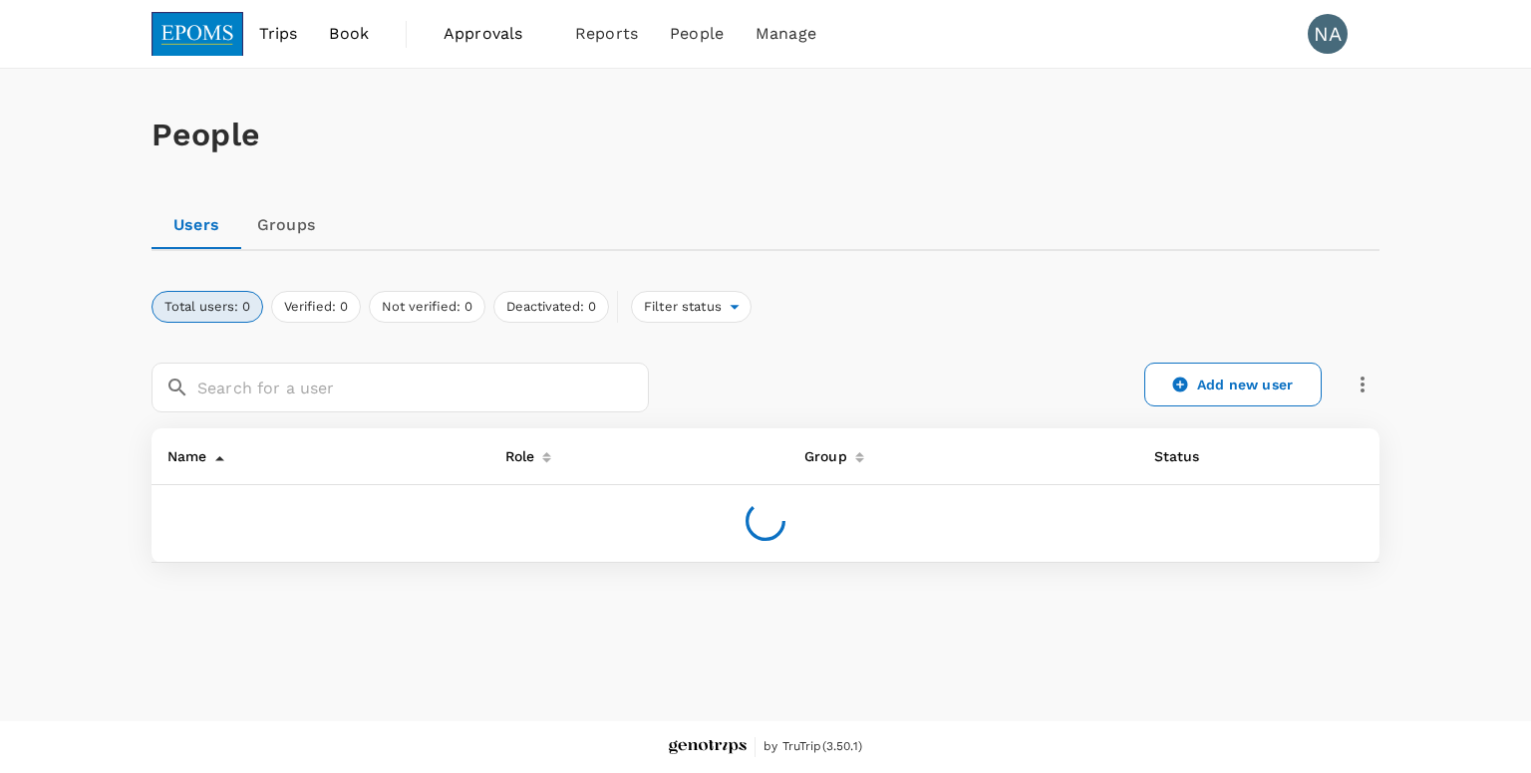  Describe the element at coordinates (286, 225) in the screenshot. I see `a: Groups` at that location.